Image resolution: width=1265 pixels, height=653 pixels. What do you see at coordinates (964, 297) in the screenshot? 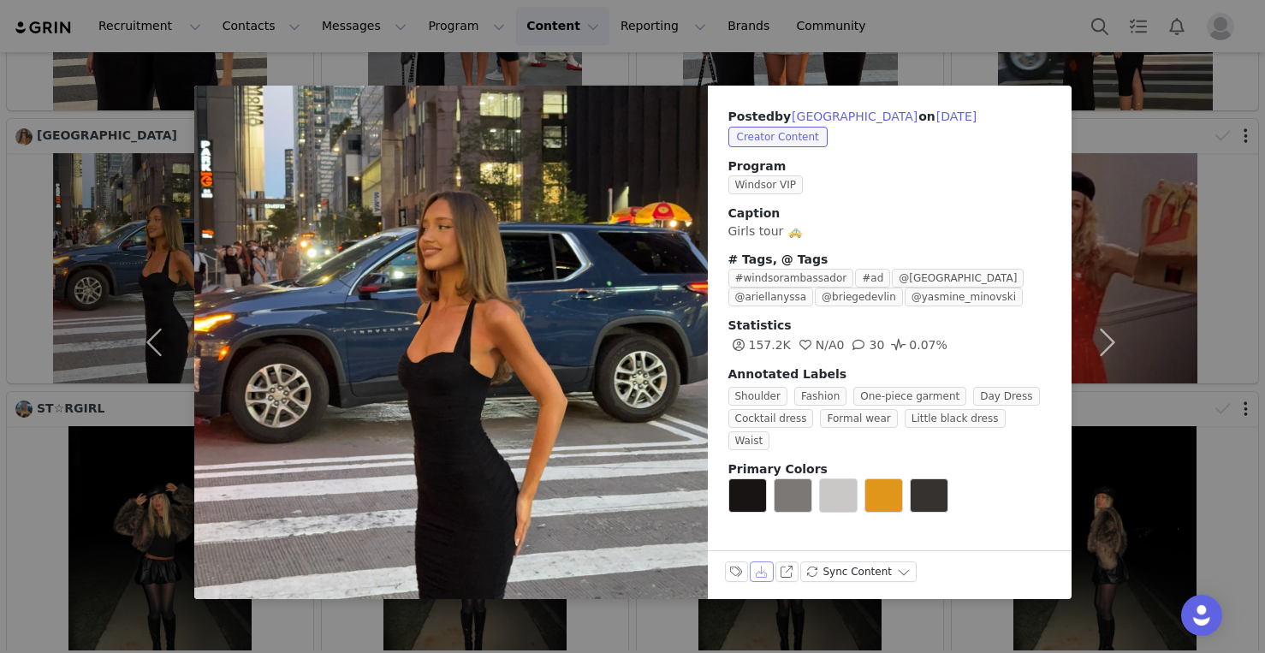
I see `span: @yasmine_minovski` at bounding box center [964, 297].